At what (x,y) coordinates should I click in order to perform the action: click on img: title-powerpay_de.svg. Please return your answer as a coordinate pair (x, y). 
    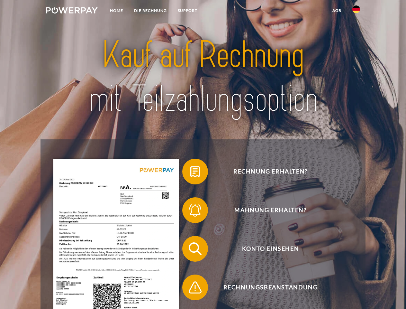
    Looking at the image, I should click on (203, 77).